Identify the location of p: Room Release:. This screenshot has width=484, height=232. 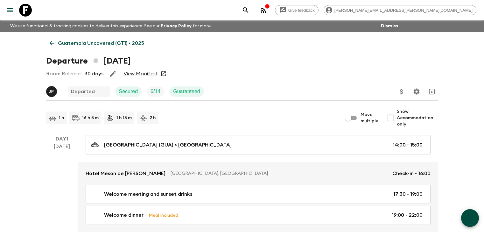
(64, 74).